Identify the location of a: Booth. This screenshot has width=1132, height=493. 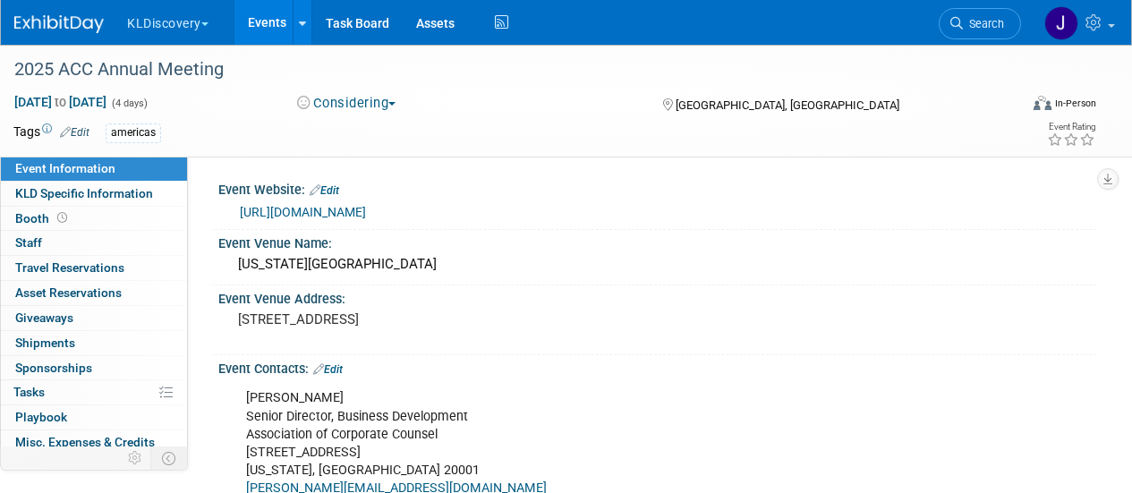
(94, 218).